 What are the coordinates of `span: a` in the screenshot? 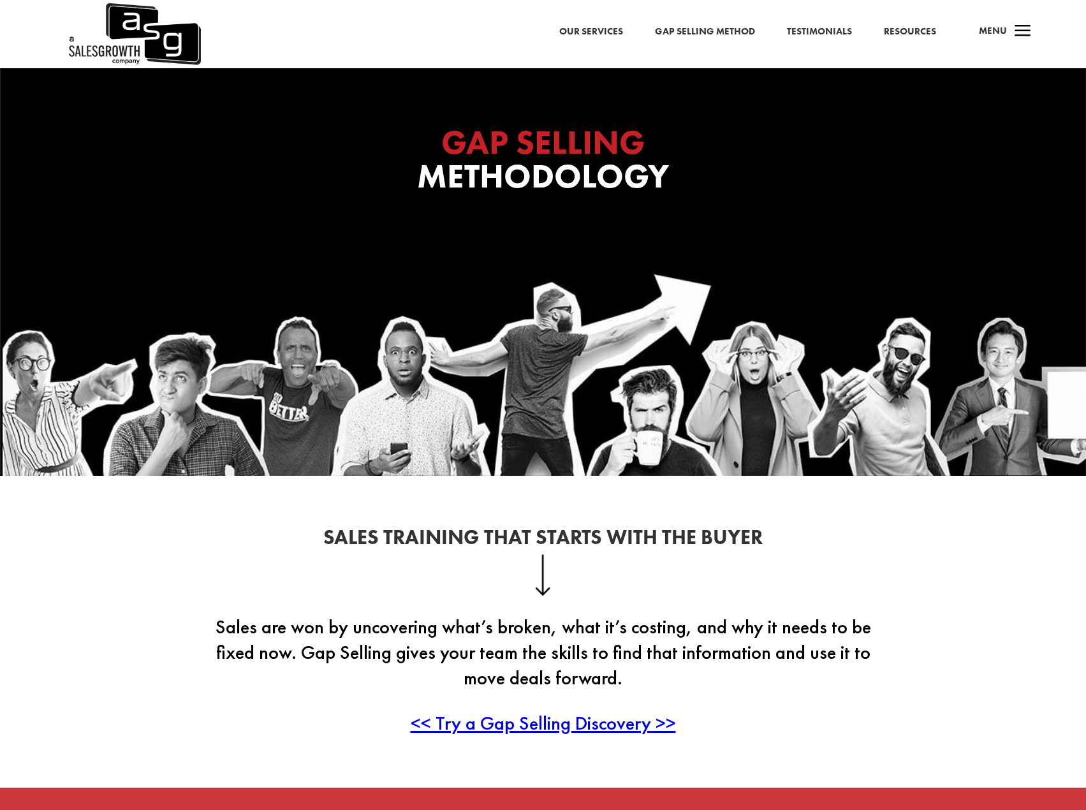 It's located at (1023, 32).